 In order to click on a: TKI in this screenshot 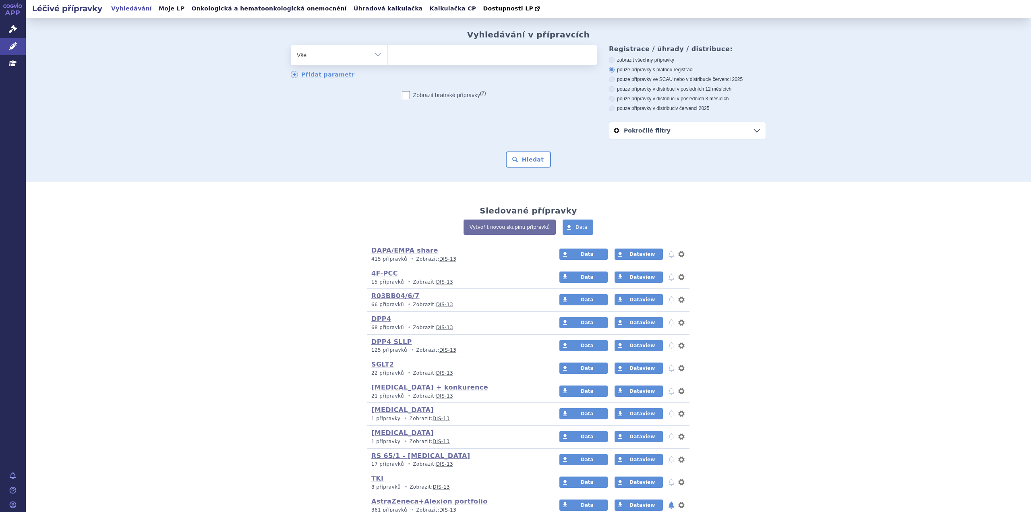, I will do `click(377, 478)`.